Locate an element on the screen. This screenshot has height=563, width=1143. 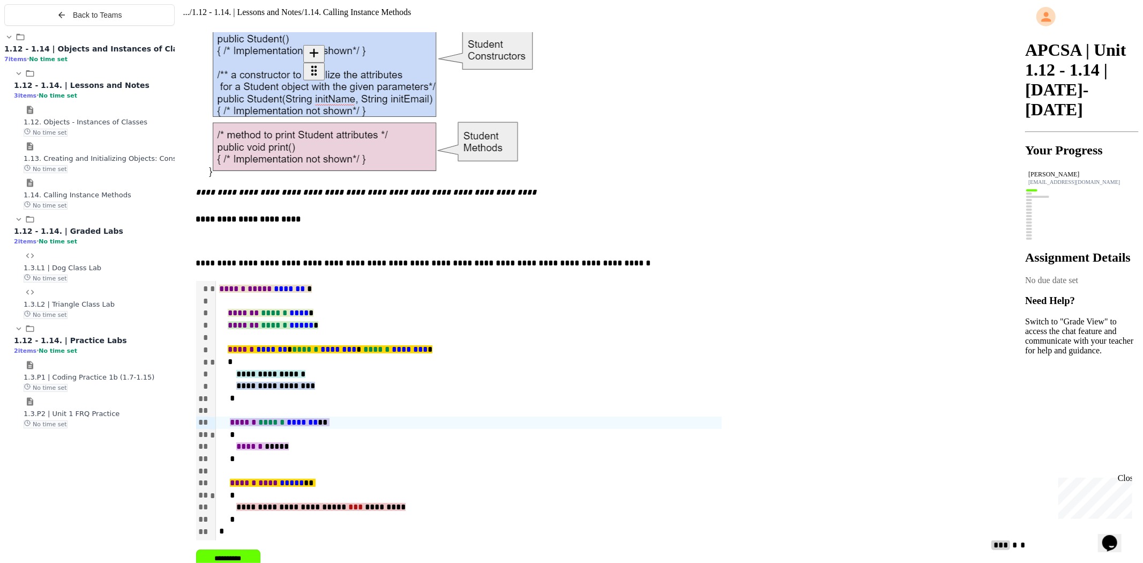
h2: Your Progress is located at coordinates (1082, 150).